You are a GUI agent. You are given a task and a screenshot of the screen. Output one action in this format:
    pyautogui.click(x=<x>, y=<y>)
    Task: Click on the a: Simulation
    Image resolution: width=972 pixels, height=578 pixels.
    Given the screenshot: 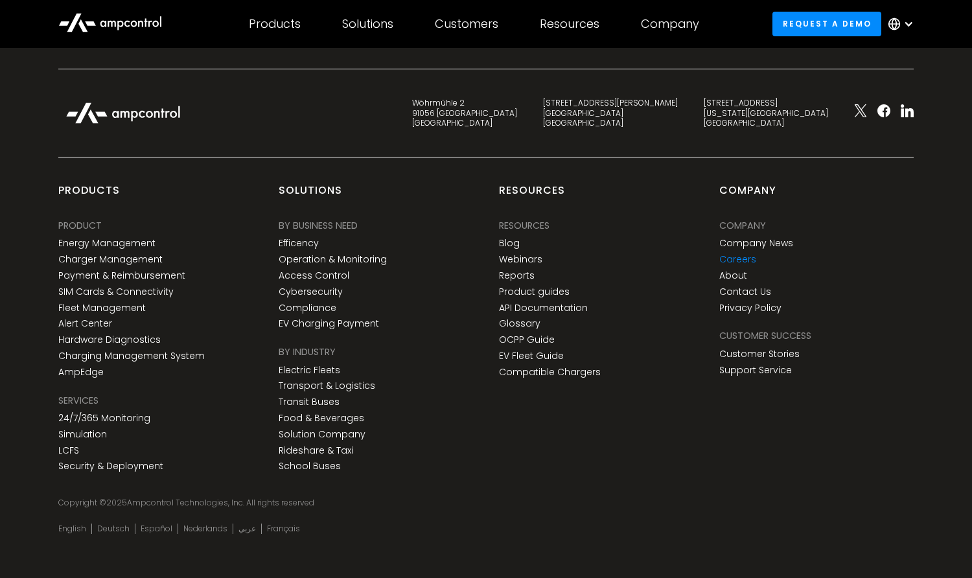 What is the action you would take?
    pyautogui.click(x=82, y=434)
    